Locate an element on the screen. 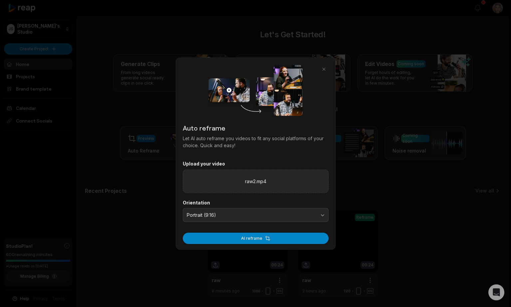 The width and height of the screenshot is (511, 307). img: auto_reframe_dialog.png is located at coordinates (255, 90).